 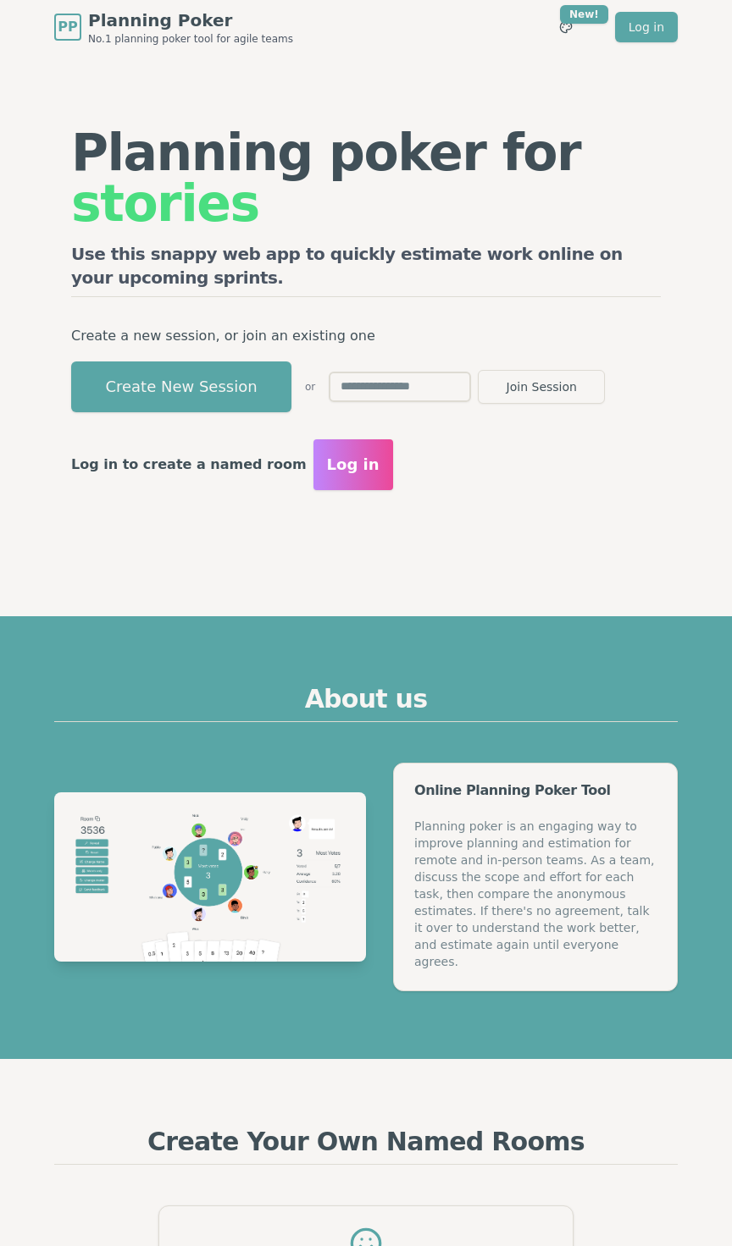 I want to click on button: Create New Session, so click(x=181, y=387).